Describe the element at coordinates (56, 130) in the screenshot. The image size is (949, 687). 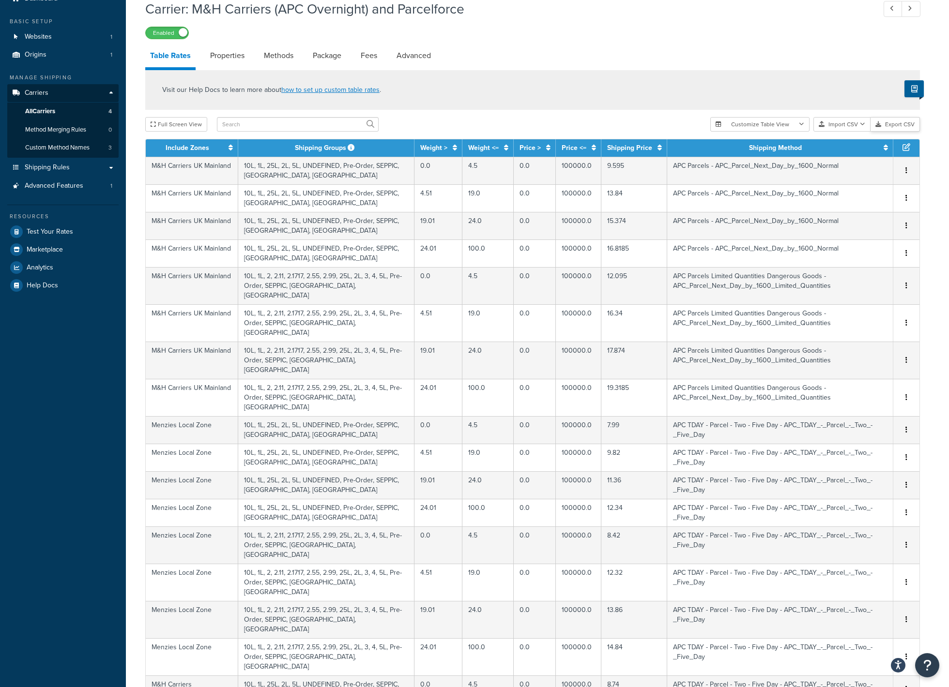
I see `span: Method Merging Rules` at that location.